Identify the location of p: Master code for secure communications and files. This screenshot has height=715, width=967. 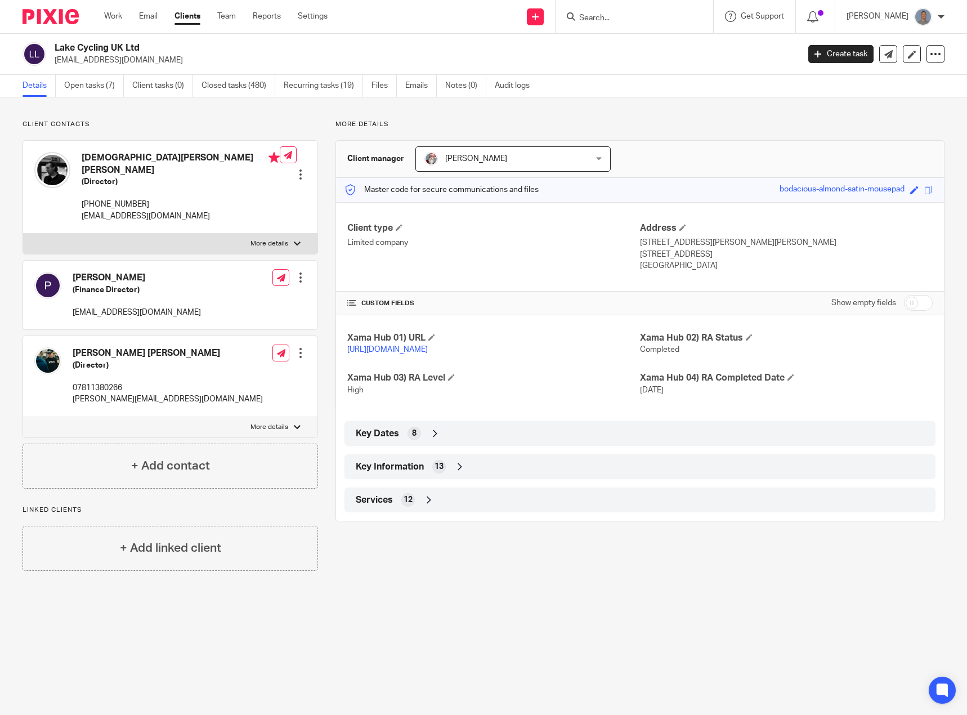
(441, 190).